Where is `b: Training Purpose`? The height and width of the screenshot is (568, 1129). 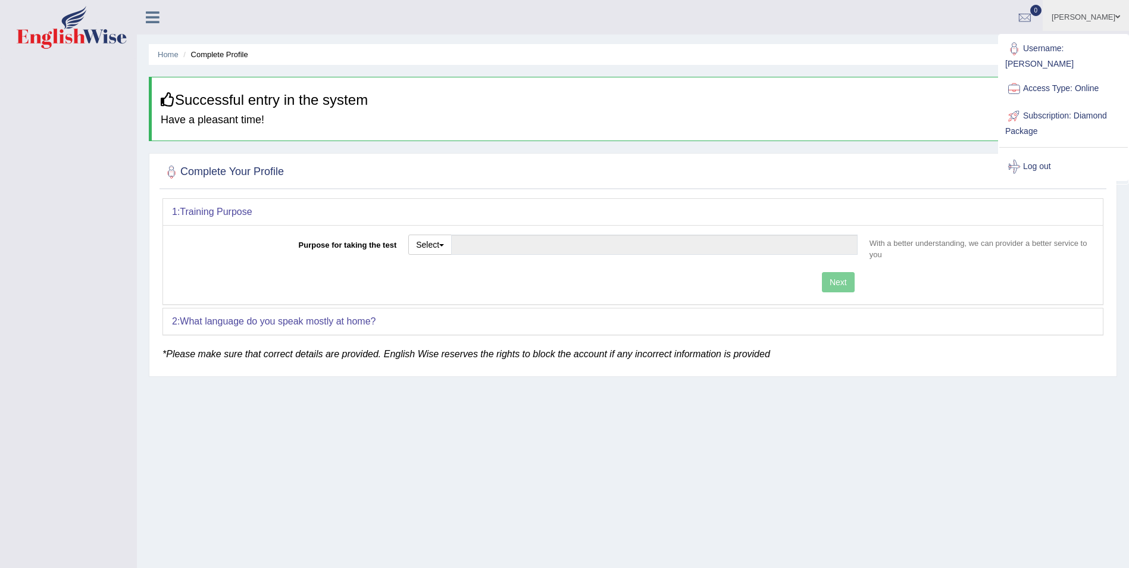 b: Training Purpose is located at coordinates (215, 211).